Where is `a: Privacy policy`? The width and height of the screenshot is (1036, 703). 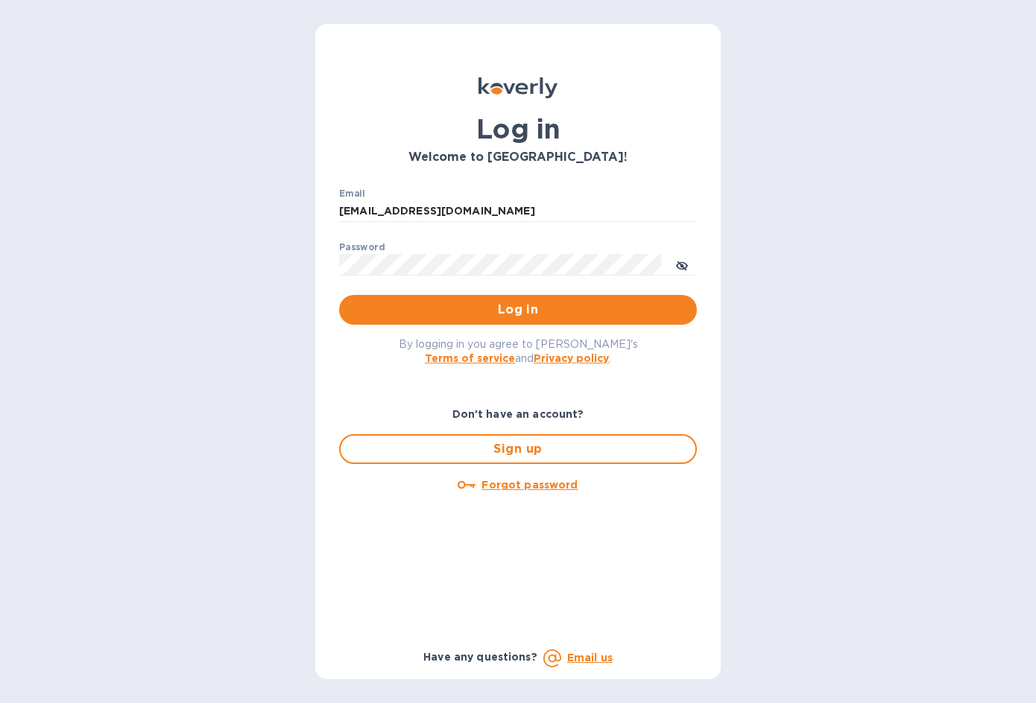
a: Privacy policy is located at coordinates (571, 358).